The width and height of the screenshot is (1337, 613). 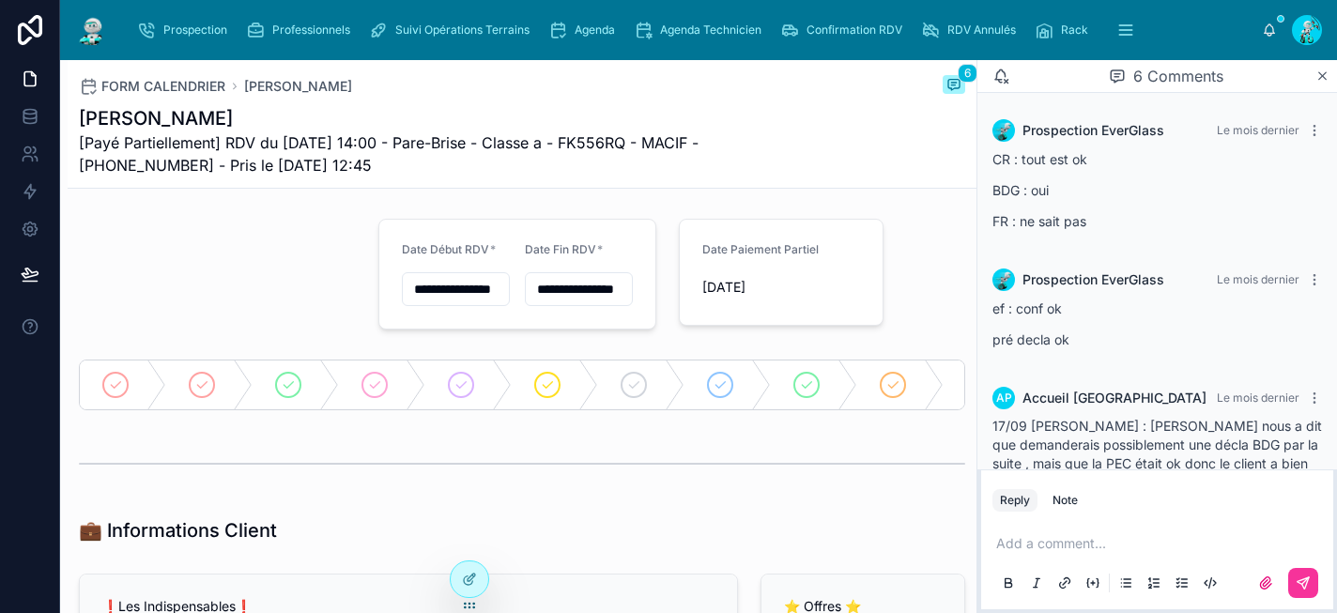 What do you see at coordinates (1065, 501) in the screenshot?
I see `button: Note` at bounding box center [1065, 501].